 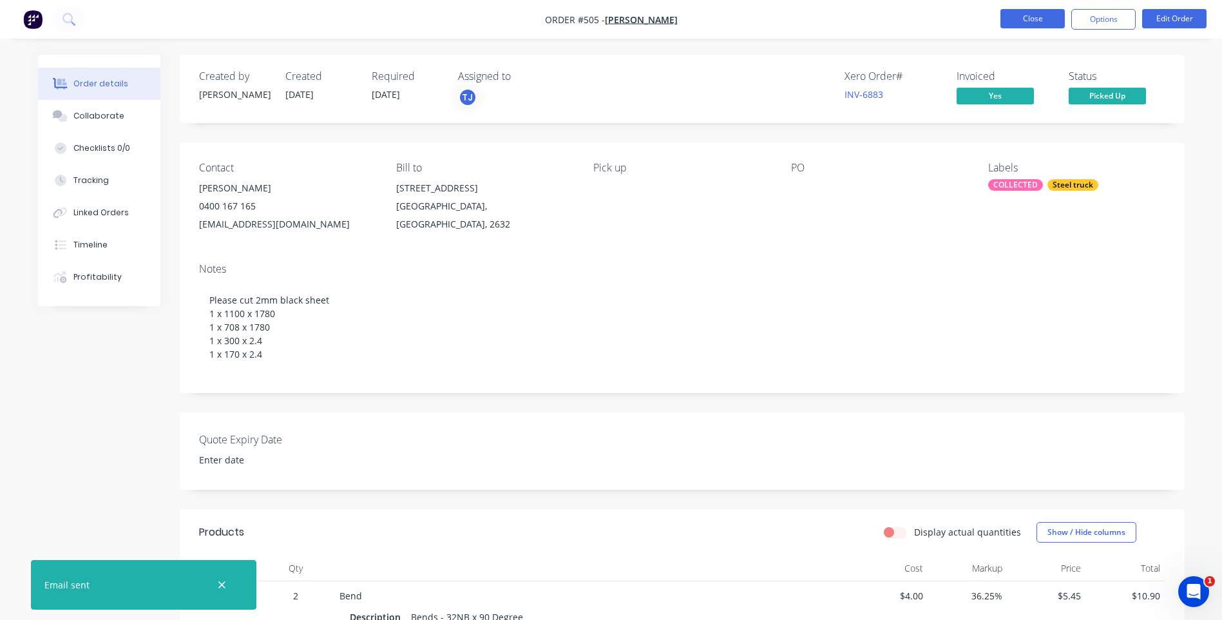 What do you see at coordinates (99, 84) in the screenshot?
I see `button: Order details` at bounding box center [99, 84].